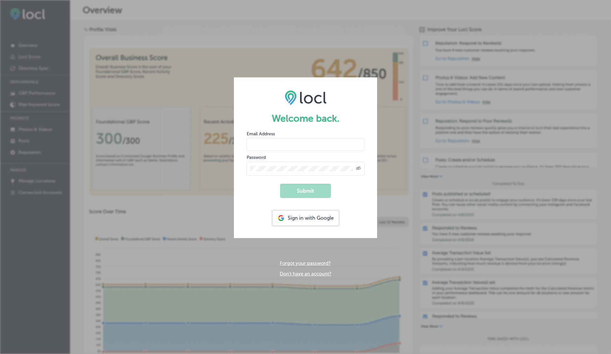  Describe the element at coordinates (305, 118) in the screenshot. I see `h1: Welcome back.` at that location.